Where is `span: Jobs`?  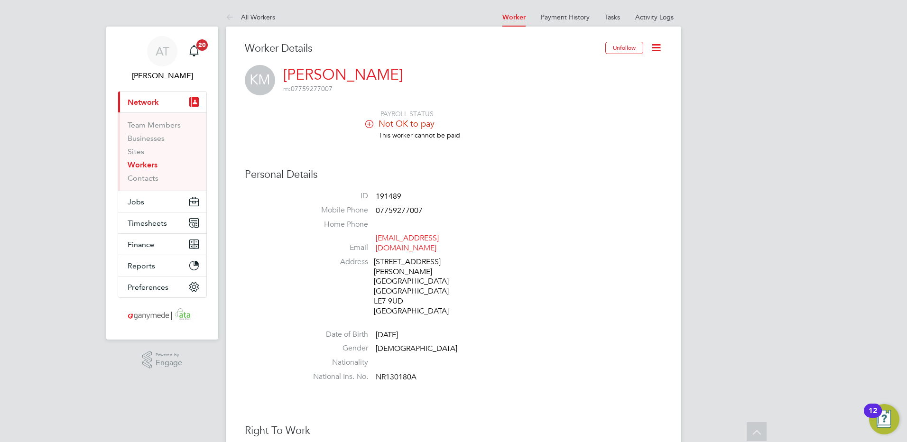 span: Jobs is located at coordinates (136, 202).